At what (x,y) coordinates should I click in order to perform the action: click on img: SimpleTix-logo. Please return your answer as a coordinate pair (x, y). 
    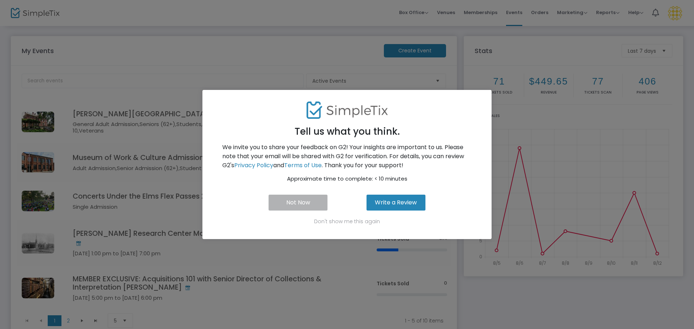
    Looking at the image, I should click on (347, 110).